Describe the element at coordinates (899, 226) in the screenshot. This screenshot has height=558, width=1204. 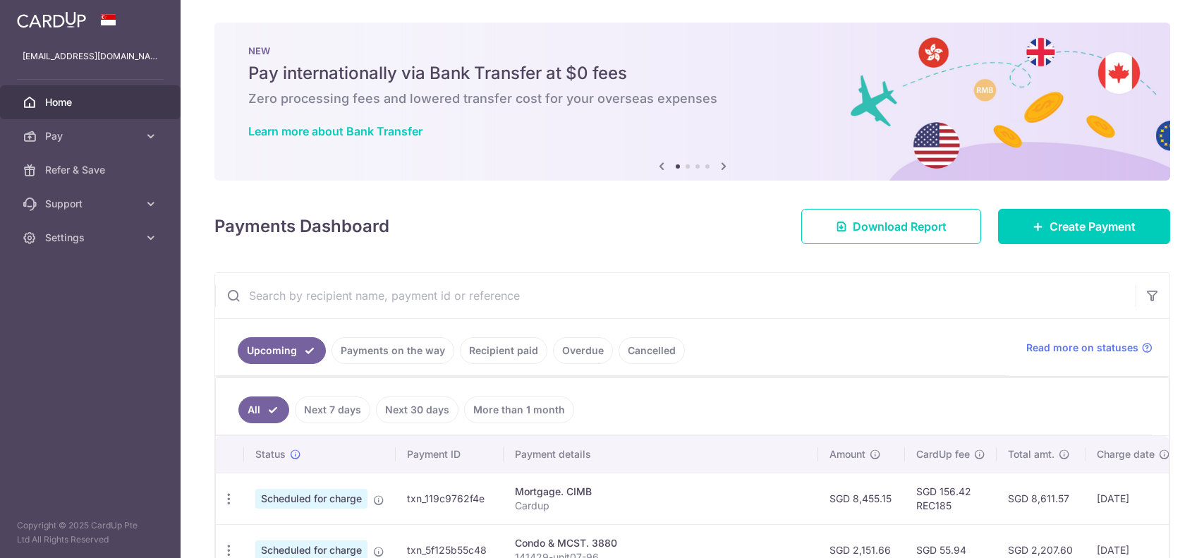
I see `span: Download Report` at that location.